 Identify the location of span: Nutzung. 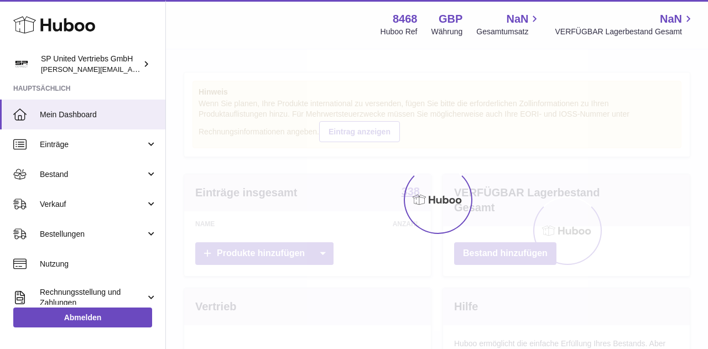
(99, 264).